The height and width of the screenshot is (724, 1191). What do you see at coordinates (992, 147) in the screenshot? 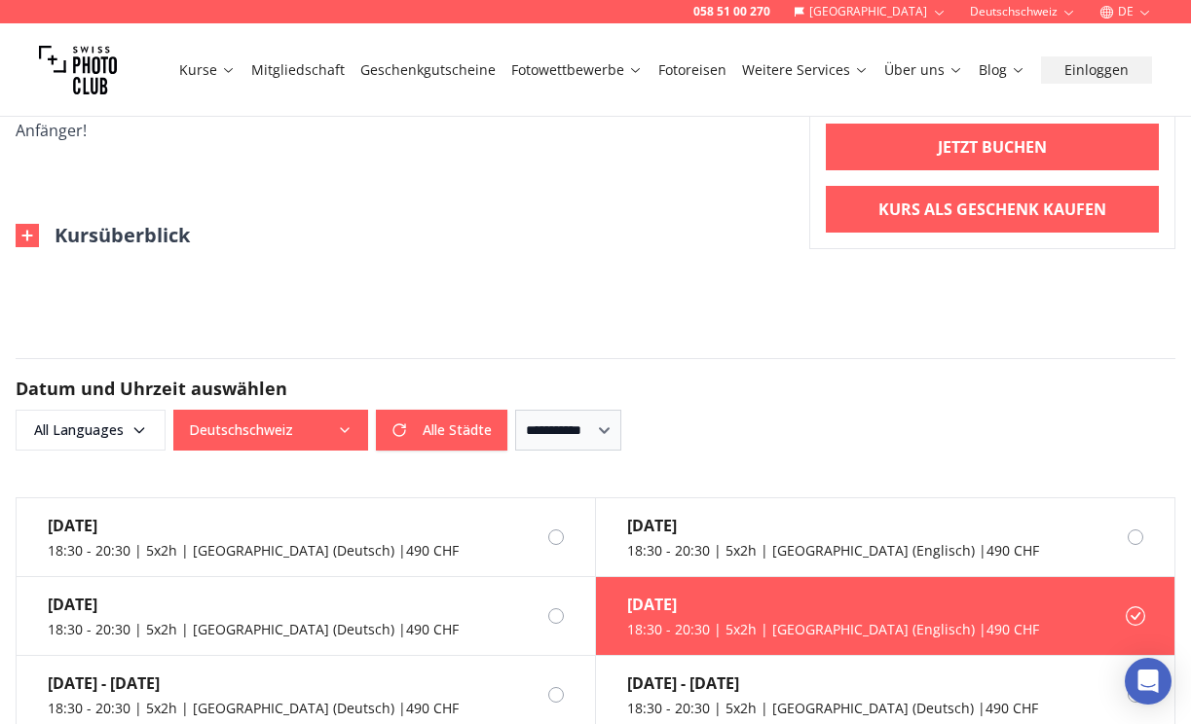
I see `a: Jetzt buchen` at bounding box center [992, 147].